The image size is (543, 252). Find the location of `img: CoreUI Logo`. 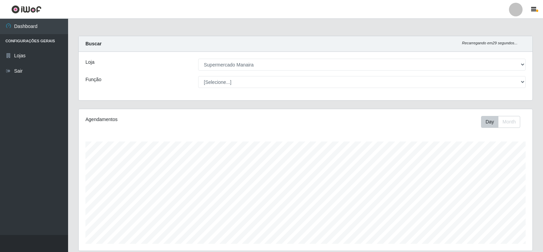

img: CoreUI Logo is located at coordinates (26, 9).